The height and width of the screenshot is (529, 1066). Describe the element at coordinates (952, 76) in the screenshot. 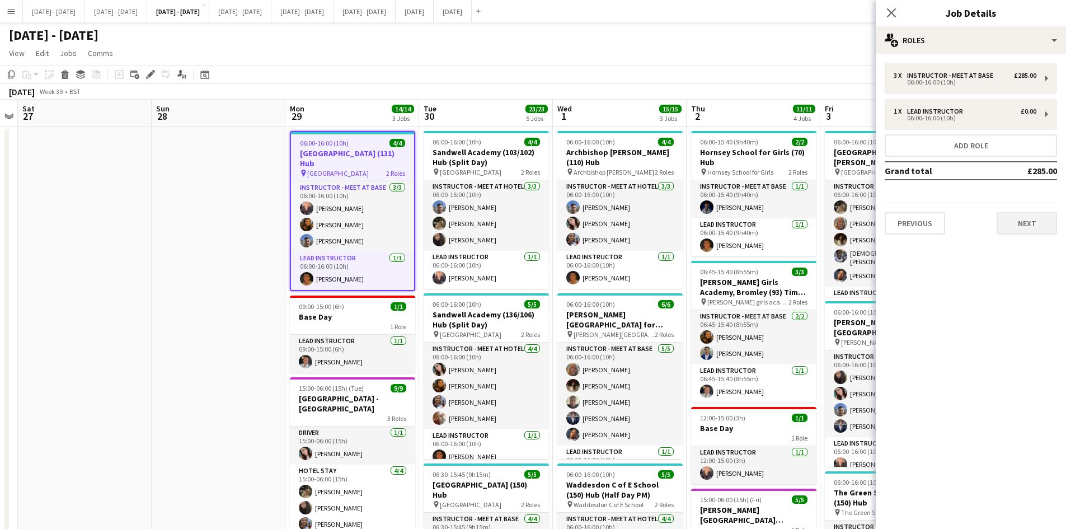

I see `div: Instructor - Meet at Base` at that location.